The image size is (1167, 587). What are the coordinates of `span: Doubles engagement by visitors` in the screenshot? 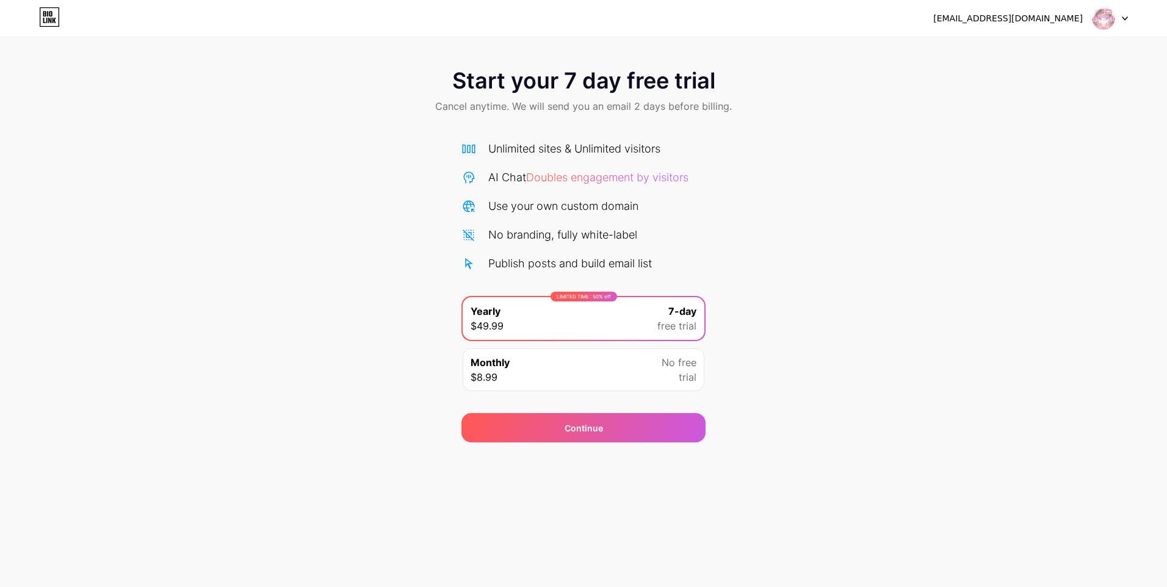 It's located at (607, 177).